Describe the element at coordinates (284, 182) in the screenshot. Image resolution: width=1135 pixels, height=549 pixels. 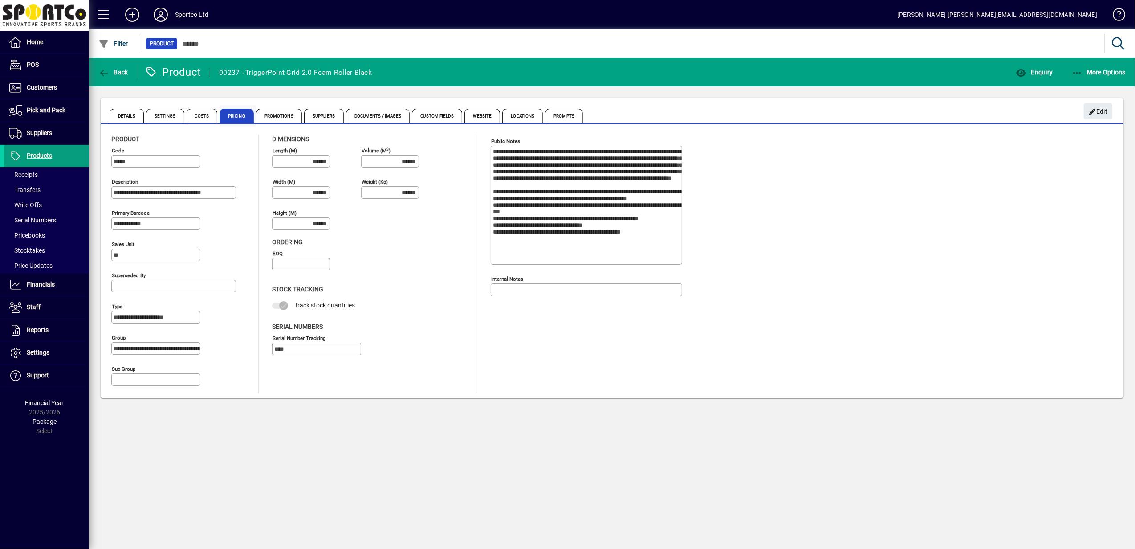
I see `mat-label: Width (m)` at that location.